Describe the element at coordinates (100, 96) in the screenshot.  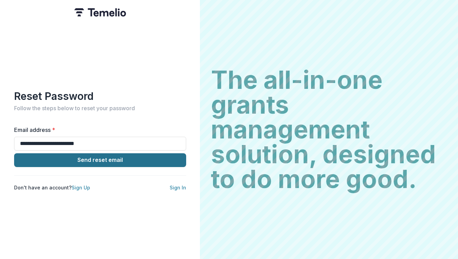
I see `h1: Reset Password` at that location.